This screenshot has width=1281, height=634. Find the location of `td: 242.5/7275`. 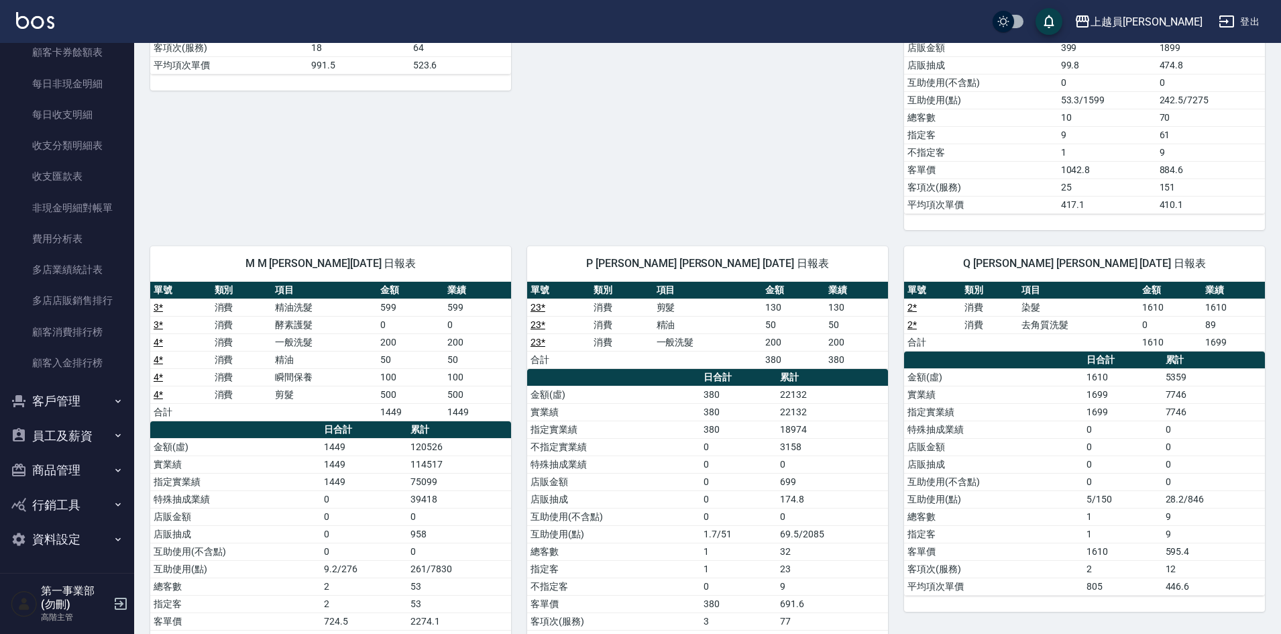

td: 242.5/7275 is located at coordinates (1211, 100).